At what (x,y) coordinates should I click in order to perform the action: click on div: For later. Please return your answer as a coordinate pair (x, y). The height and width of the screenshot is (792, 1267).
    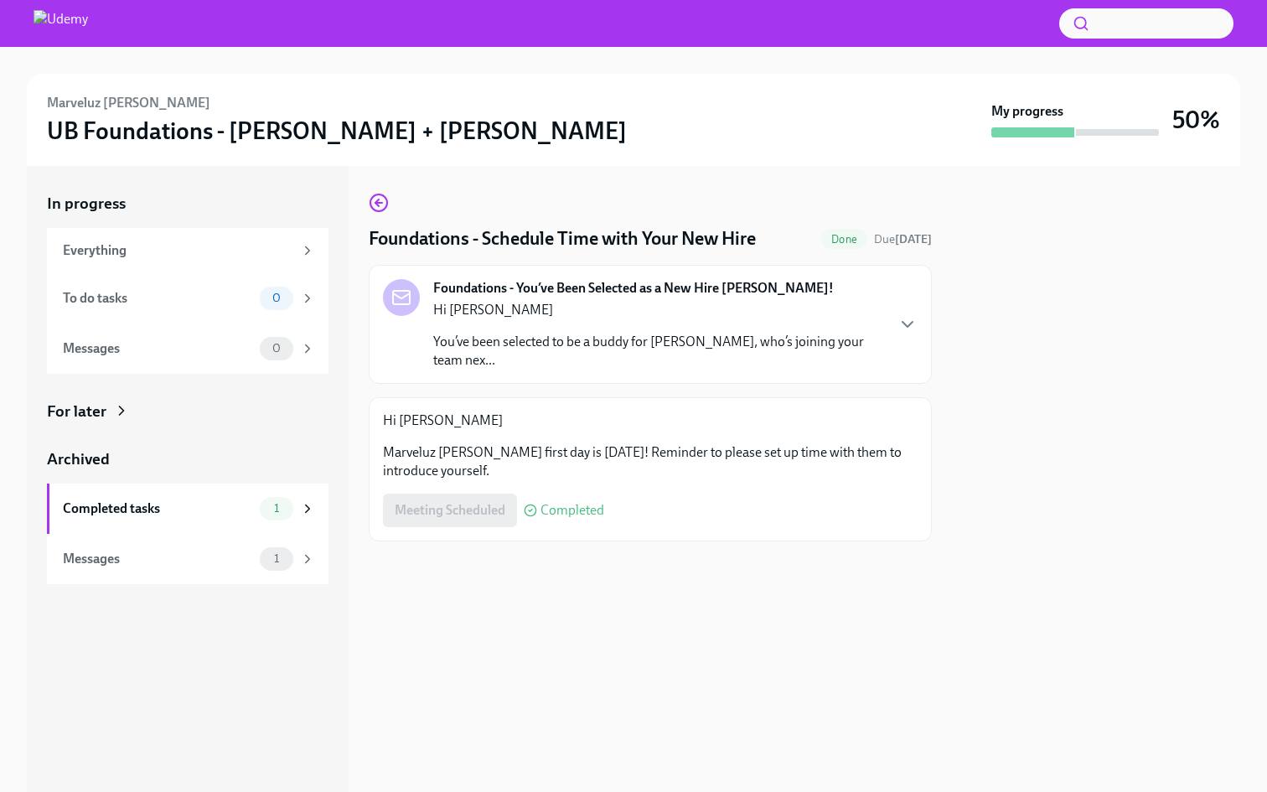
    Looking at the image, I should click on (76, 411).